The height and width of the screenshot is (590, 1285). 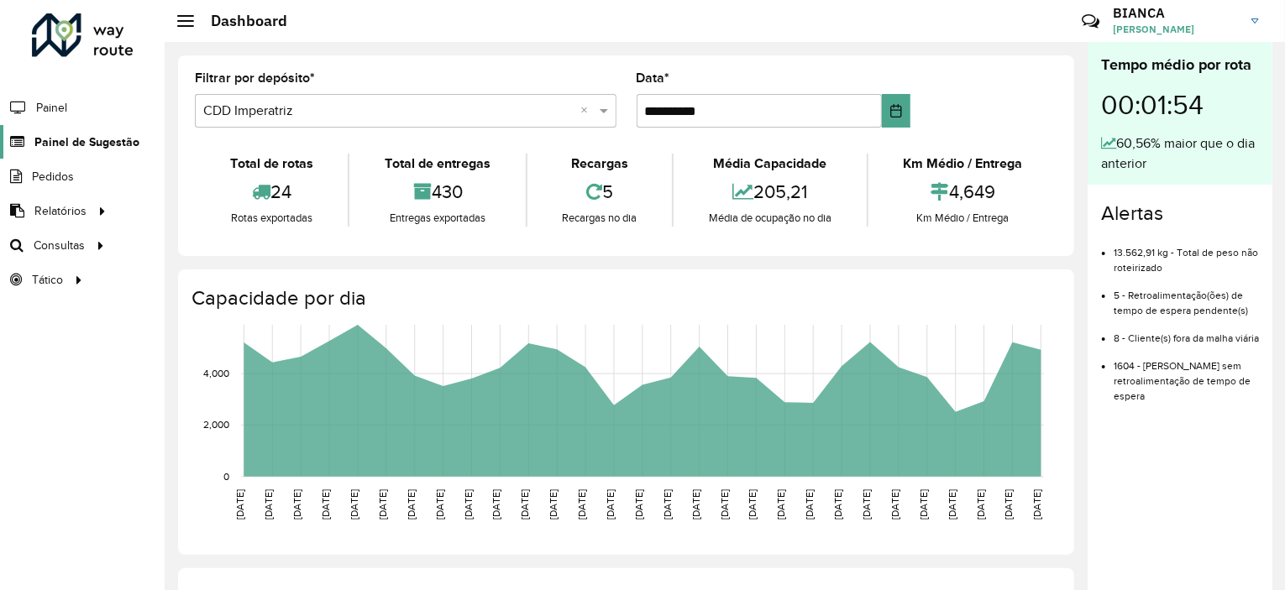 What do you see at coordinates (653, 78) in the screenshot?
I see `label: Data` at bounding box center [653, 78].